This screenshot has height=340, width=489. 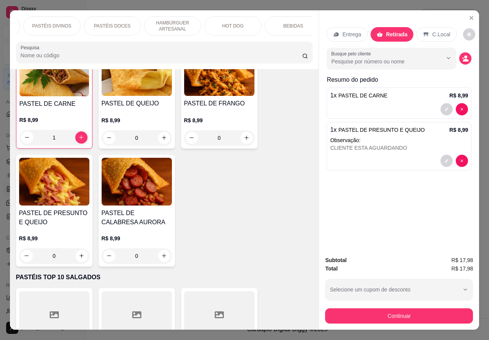 I want to click on h4: PASTEL DE CALABRESA AURORA, so click(x=137, y=218).